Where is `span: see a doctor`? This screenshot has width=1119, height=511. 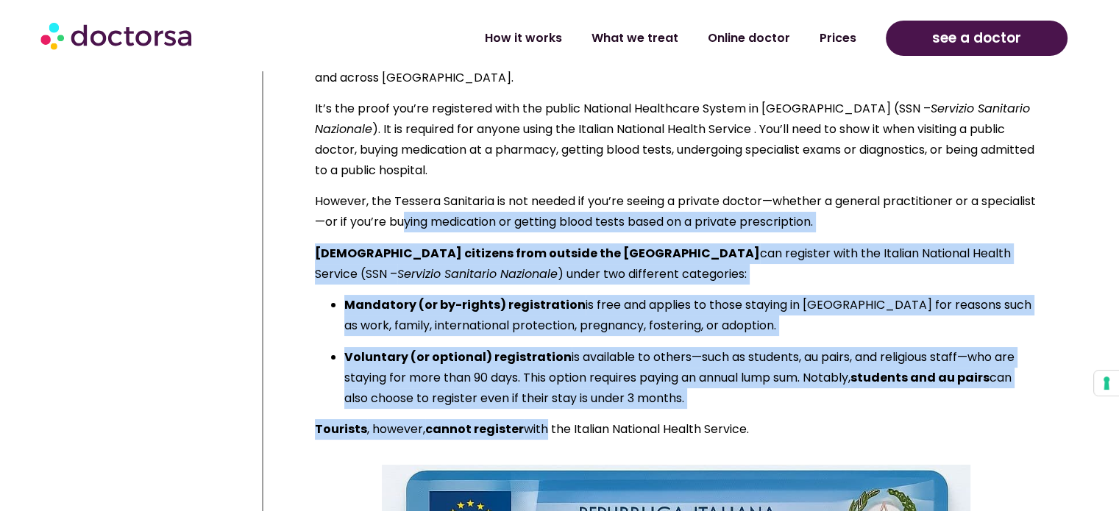
span: see a doctor is located at coordinates (976, 38).